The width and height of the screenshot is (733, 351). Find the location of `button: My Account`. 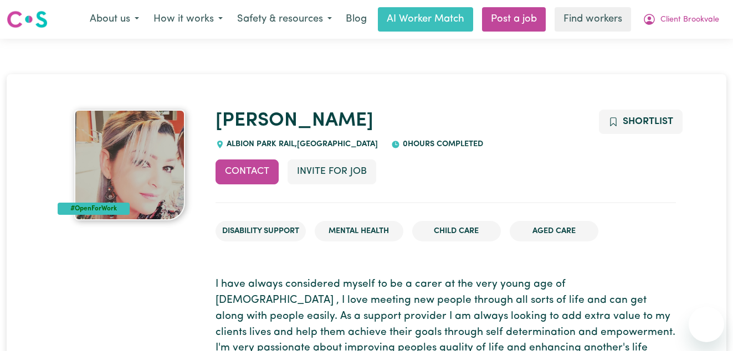

button: My Account is located at coordinates (681, 19).